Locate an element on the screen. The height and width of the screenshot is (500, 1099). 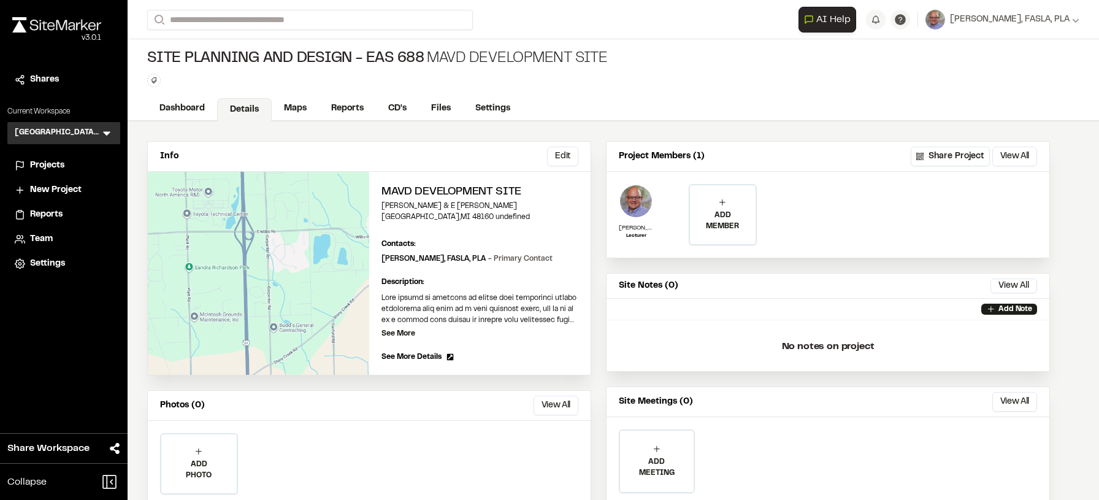
p: Add Note is located at coordinates (1015, 309).